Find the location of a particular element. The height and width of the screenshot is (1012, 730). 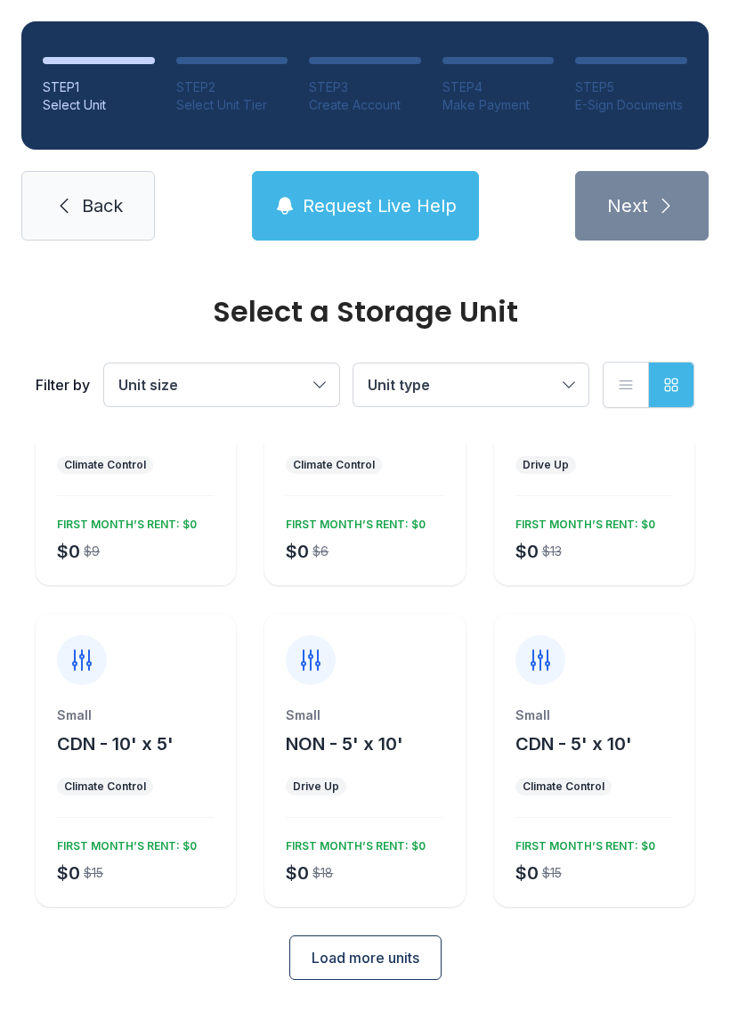

button: Unit type is located at coordinates (471, 385).